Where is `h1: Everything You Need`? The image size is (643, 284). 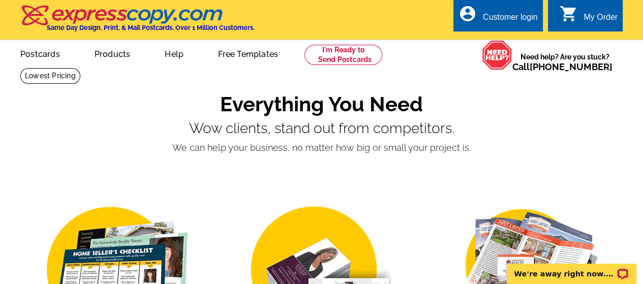 h1: Everything You Need is located at coordinates (321, 104).